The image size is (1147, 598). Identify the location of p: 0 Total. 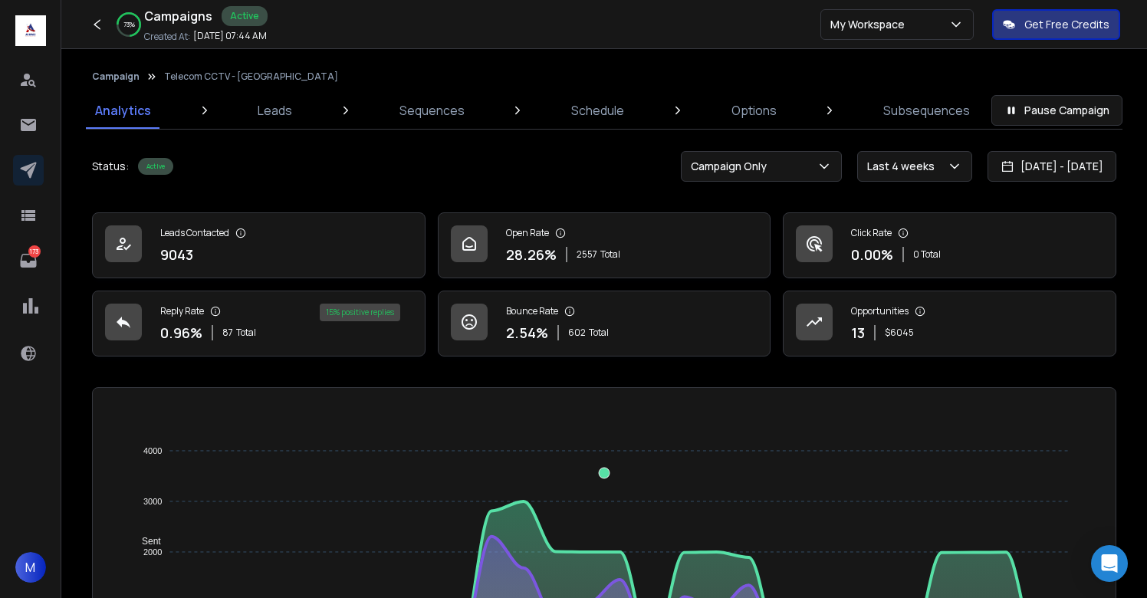
(927, 255).